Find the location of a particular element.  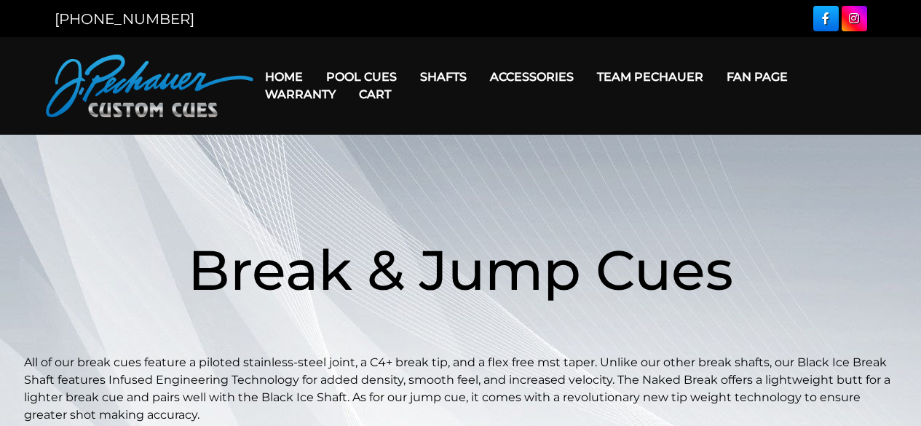

a: Home is located at coordinates (284, 76).